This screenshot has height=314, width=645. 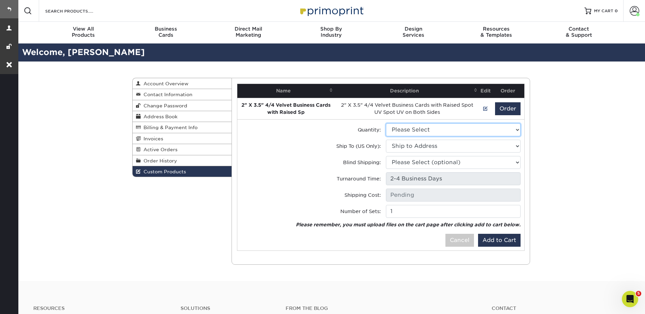 What do you see at coordinates (486, 91) in the screenshot?
I see `th: Edit` at bounding box center [486, 91].